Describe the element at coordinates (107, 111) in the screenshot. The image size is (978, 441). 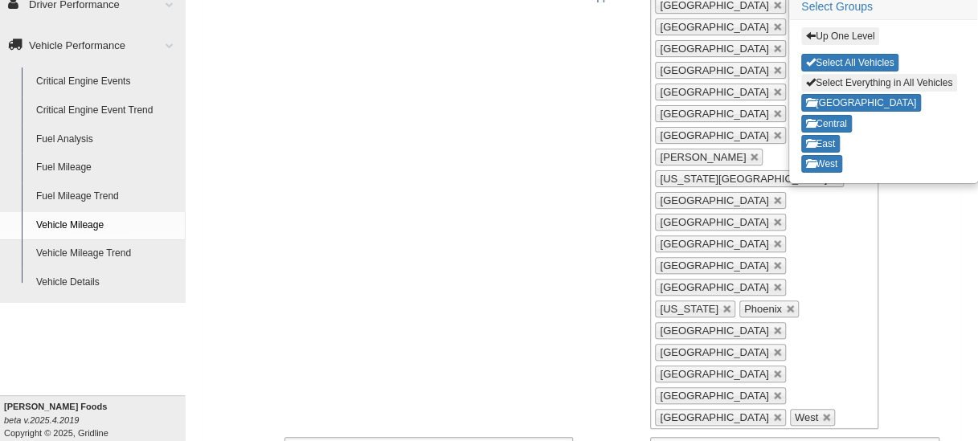
I see `a: Critical Engine Event Trend` at that location.